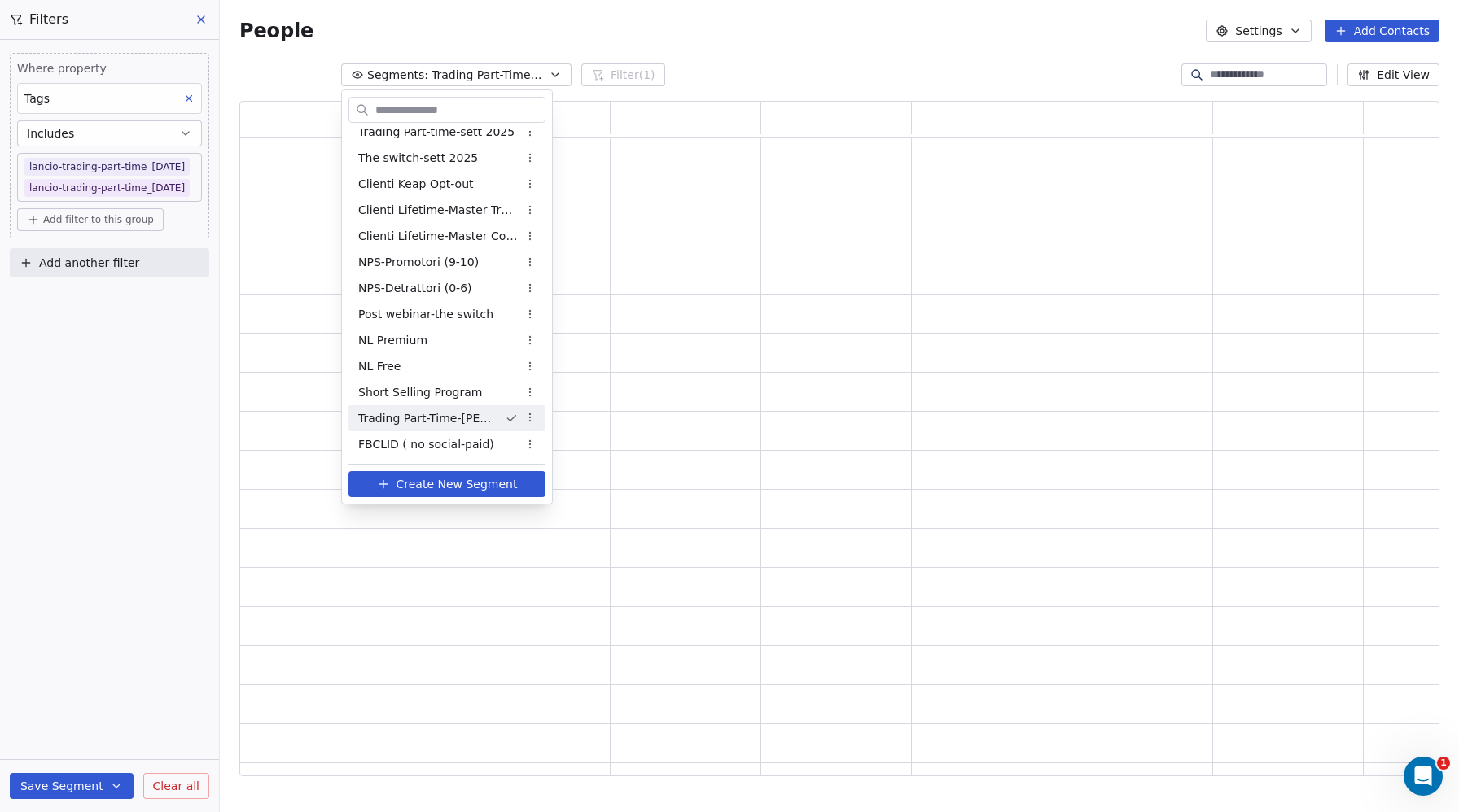  Describe the element at coordinates (436, 132) in the screenshot. I see `span: Trading Part-time-sett 2025` at that location.